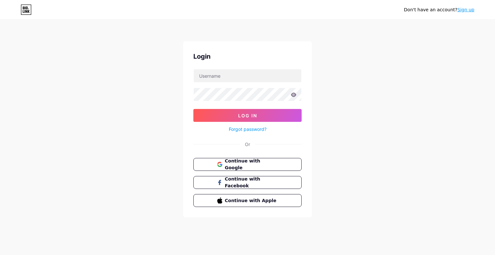  I want to click on div: Or, so click(247, 144).